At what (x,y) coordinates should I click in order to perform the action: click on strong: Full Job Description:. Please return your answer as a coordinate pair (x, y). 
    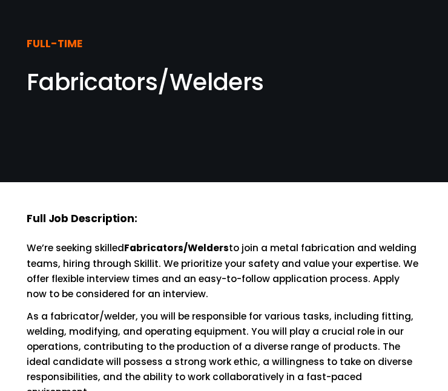
    Looking at the image, I should click on (82, 219).